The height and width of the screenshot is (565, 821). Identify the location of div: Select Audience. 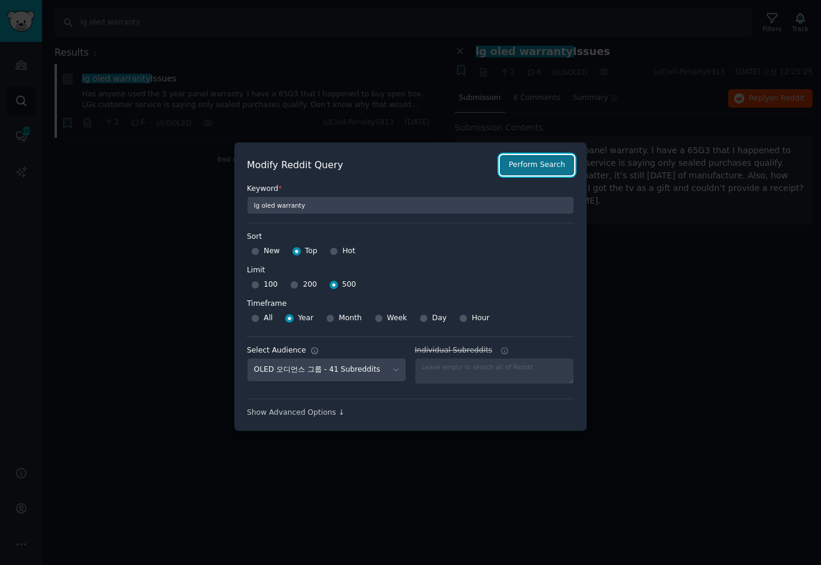
(276, 351).